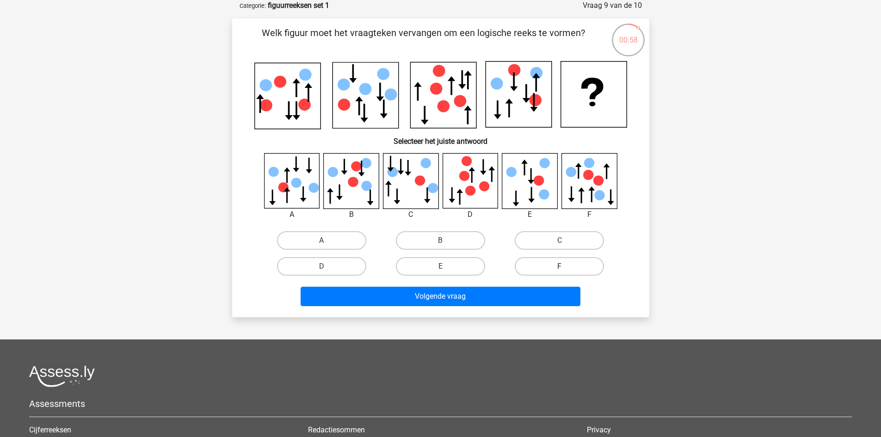 The image size is (881, 437). Describe the element at coordinates (321, 266) in the screenshot. I see `label: D` at that location.